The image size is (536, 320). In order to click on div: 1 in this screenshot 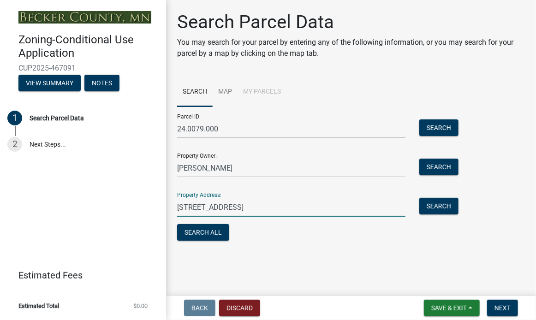, I will do `click(15, 118)`.